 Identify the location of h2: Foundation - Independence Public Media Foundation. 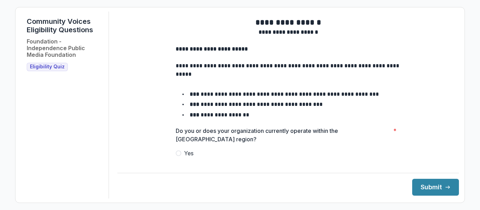
(65, 48).